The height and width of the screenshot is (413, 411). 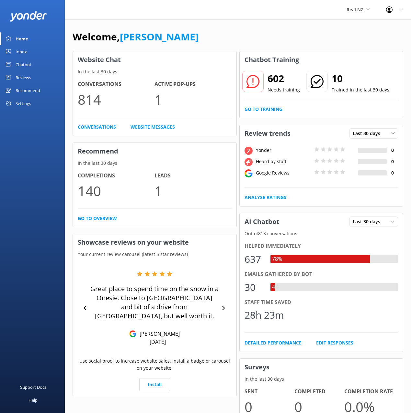 I want to click on h3: AI Chatbot, so click(x=261, y=222).